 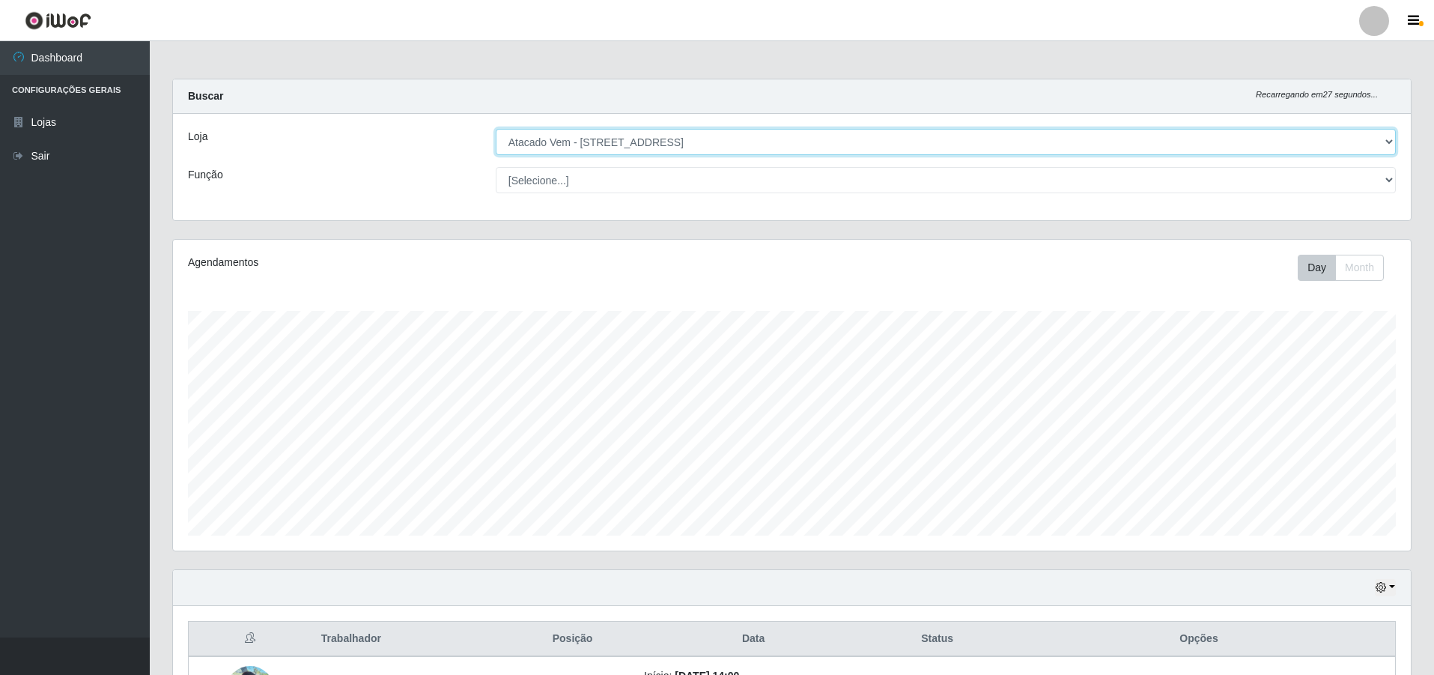 What do you see at coordinates (205, 174) in the screenshot?
I see `label: Função` at bounding box center [205, 174].